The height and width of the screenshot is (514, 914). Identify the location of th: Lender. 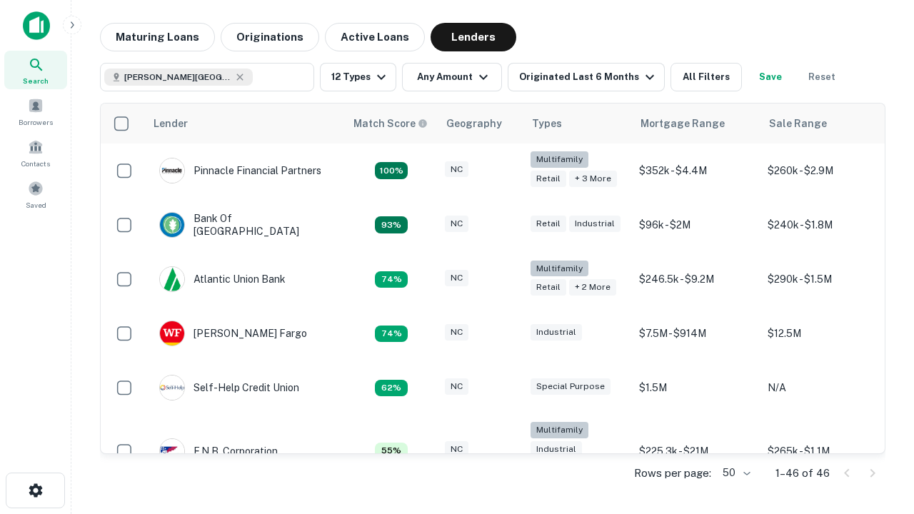
(245, 124).